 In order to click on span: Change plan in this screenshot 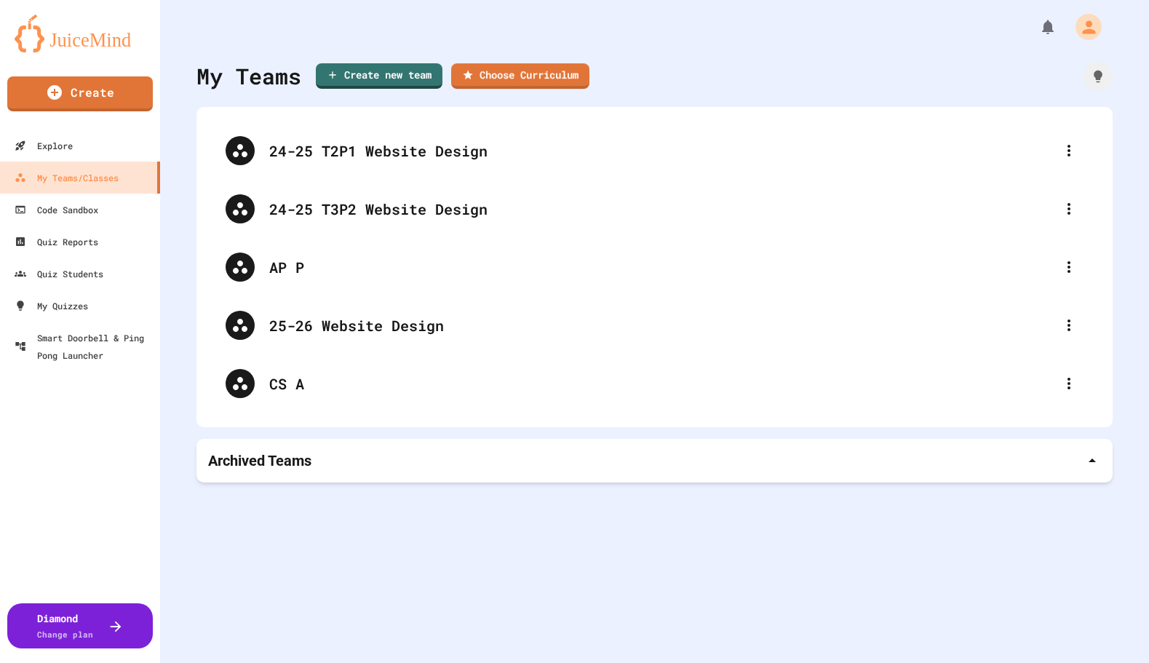, I will do `click(65, 634)`.